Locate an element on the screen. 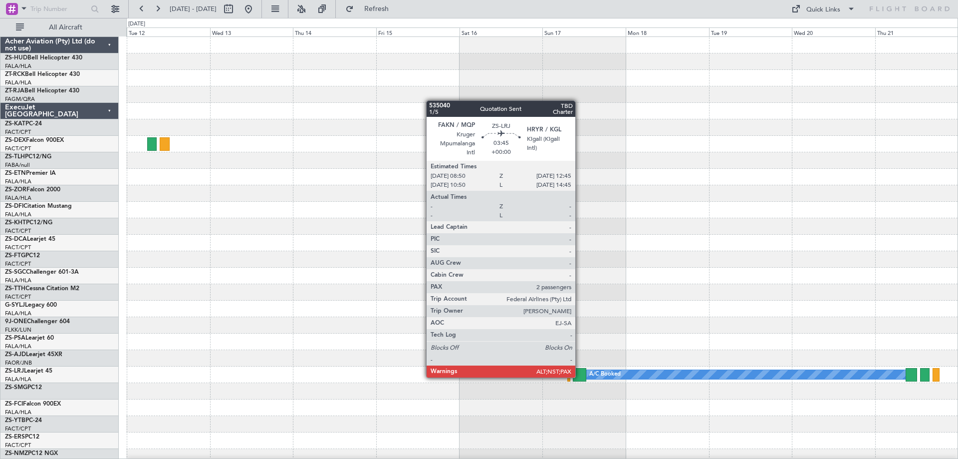 This screenshot has height=459, width=958. span: ZS-ZOR is located at coordinates (15, 190).